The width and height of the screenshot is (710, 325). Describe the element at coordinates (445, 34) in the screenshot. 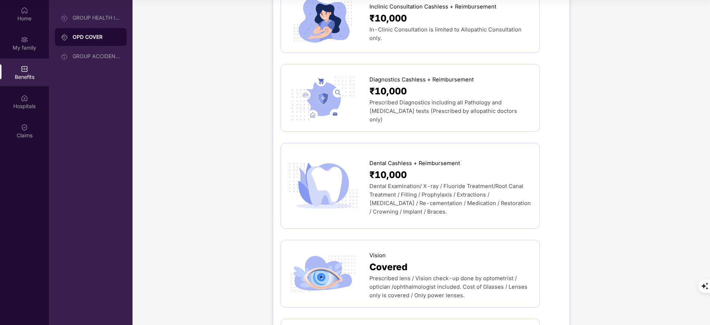

I see `span: In-Clinic Consultation is limited to Allopathic Consultation only.` at that location.